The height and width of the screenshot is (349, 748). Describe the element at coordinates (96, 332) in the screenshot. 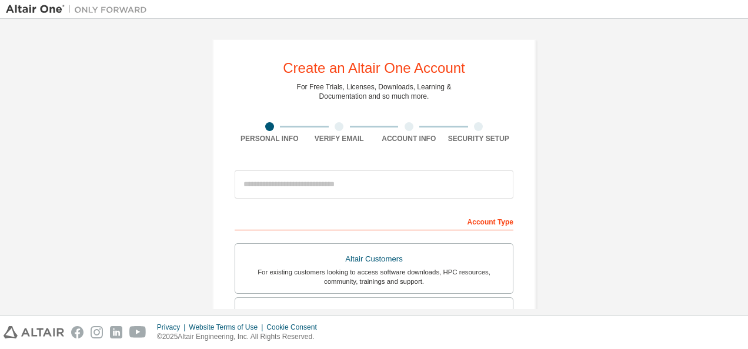

I see `img: instagram.svg` at that location.